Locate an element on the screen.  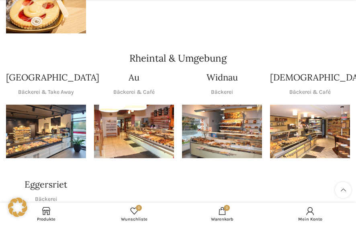
span: Produkte is located at coordinates (46, 219).